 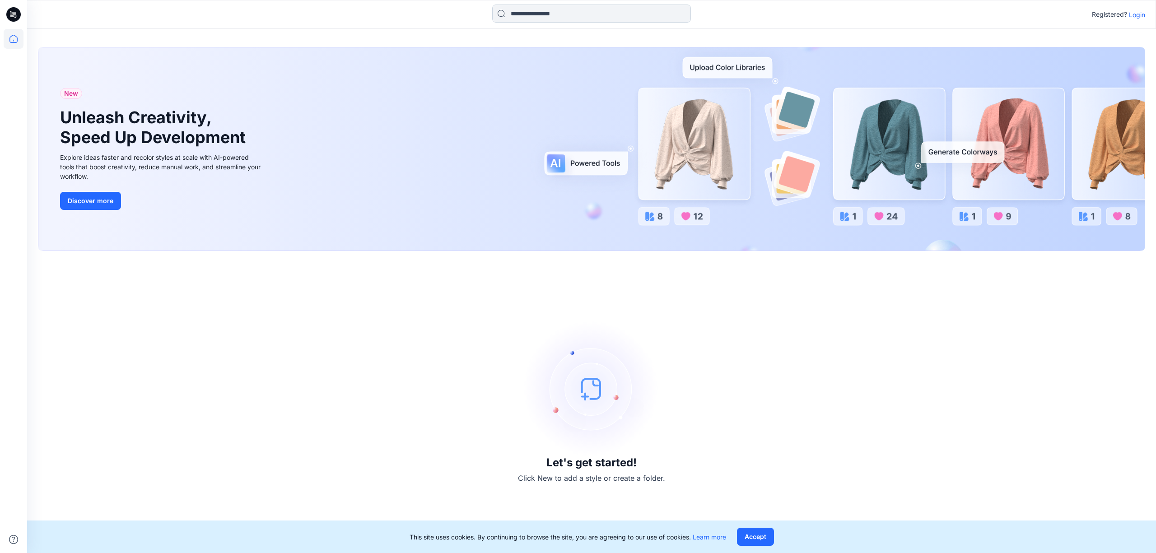 I want to click on a: Discover more, so click(x=162, y=201).